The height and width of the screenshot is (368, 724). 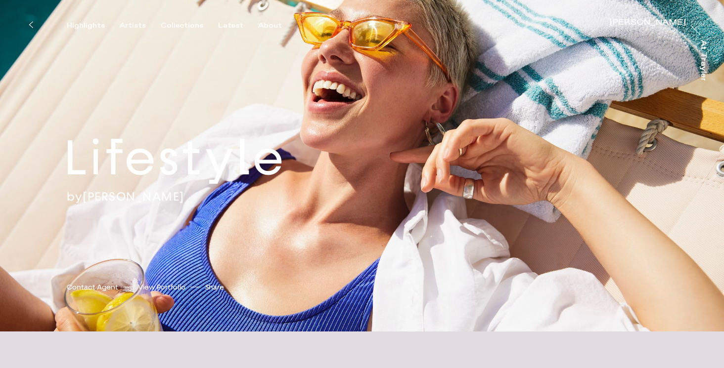 I want to click on button: Share, so click(x=215, y=287).